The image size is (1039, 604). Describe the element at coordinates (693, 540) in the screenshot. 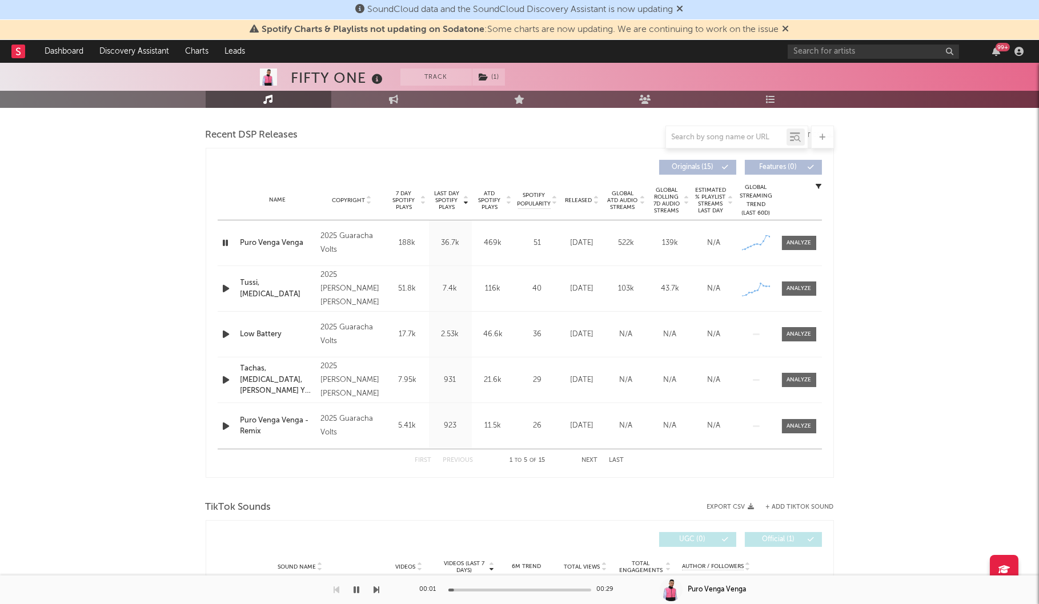

I see `span: UGC ( 0 )` at that location.